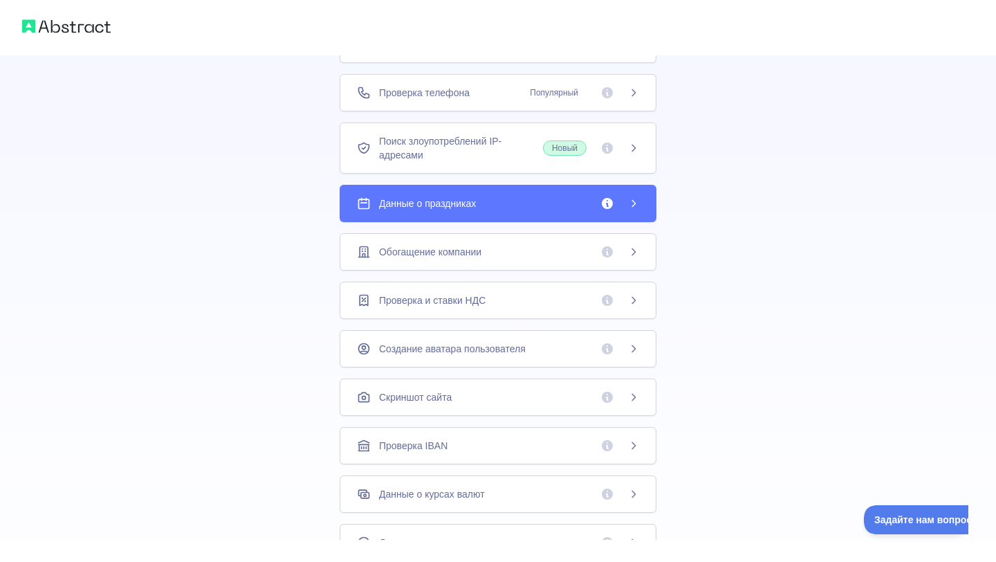 The image size is (996, 562). What do you see at coordinates (564, 148) in the screenshot?
I see `font: Новый` at bounding box center [564, 148].